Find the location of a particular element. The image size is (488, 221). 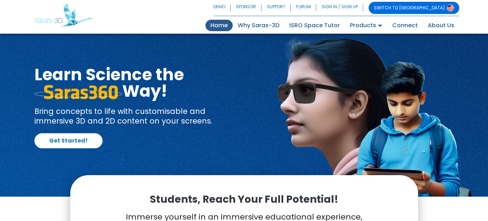

a: Connect is located at coordinates (405, 25).